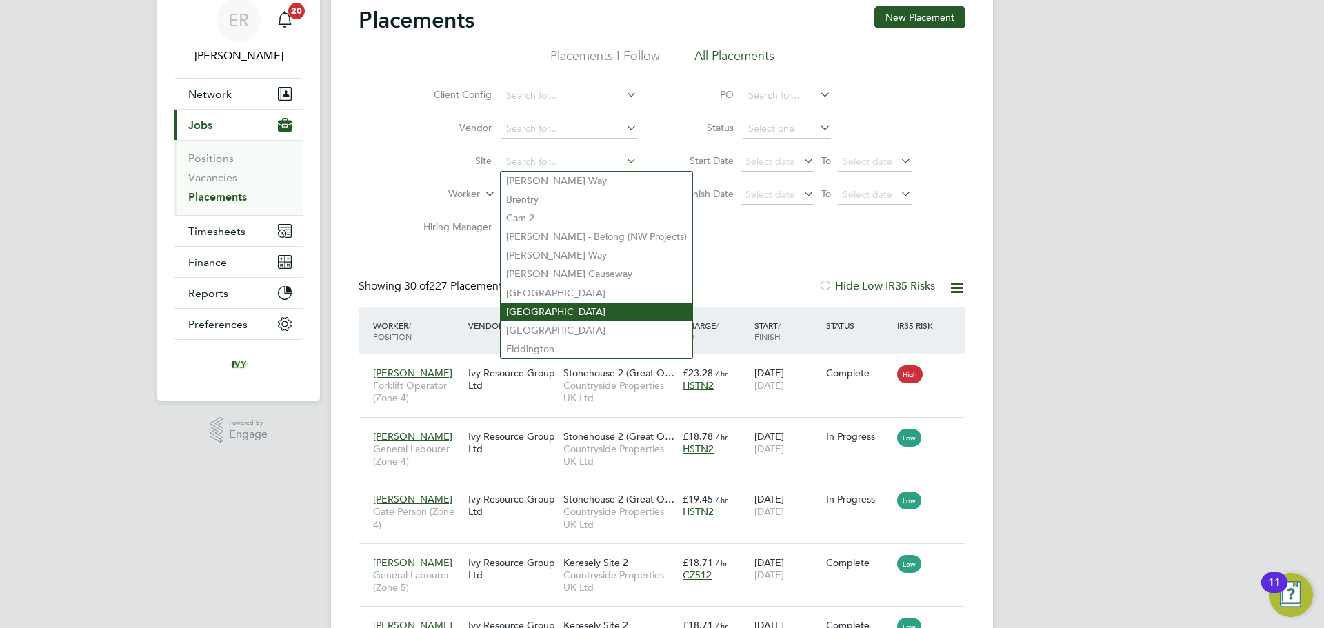  What do you see at coordinates (211, 158) in the screenshot?
I see `a: Positions` at bounding box center [211, 158].